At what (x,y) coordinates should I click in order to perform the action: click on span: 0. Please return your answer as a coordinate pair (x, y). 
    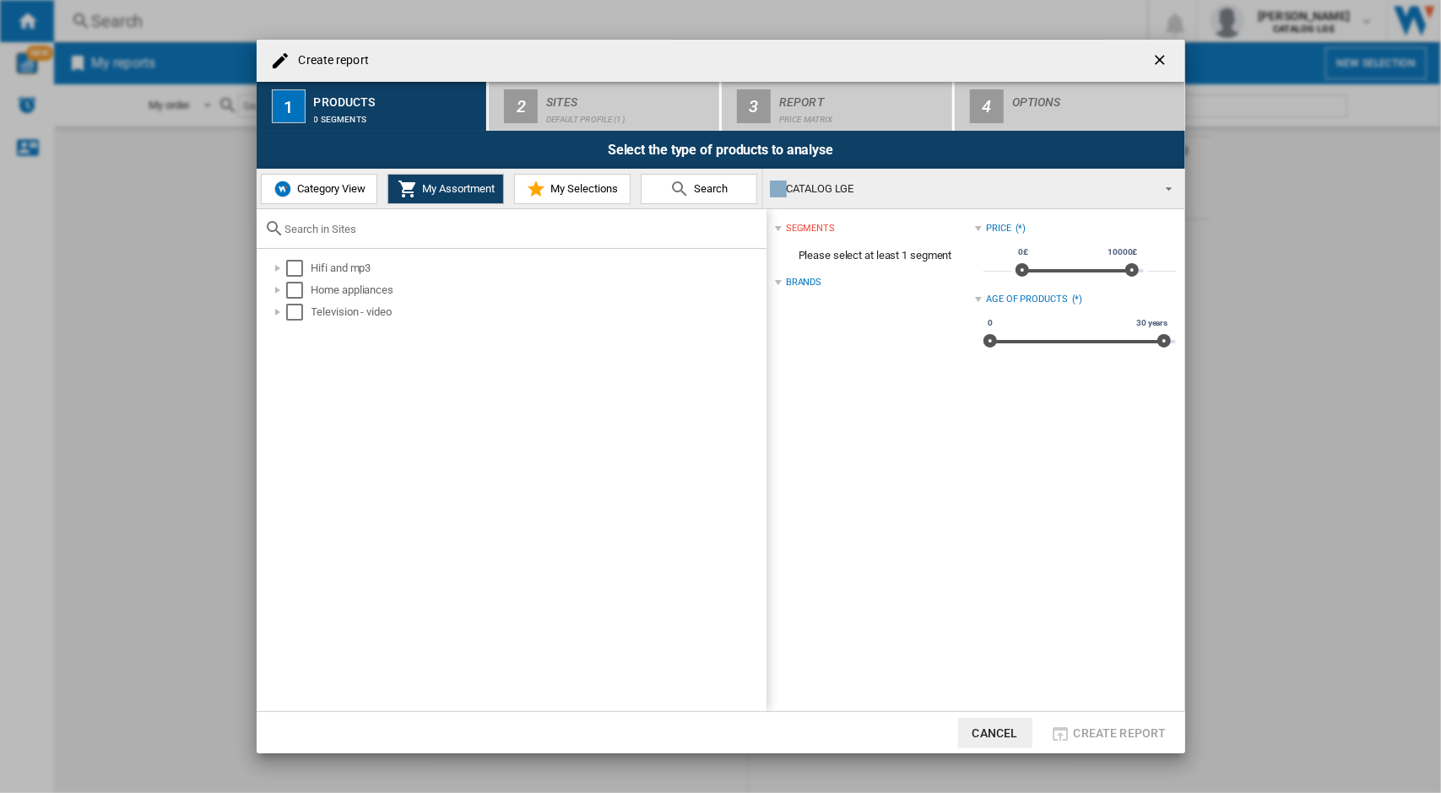
    Looking at the image, I should click on (990, 323).